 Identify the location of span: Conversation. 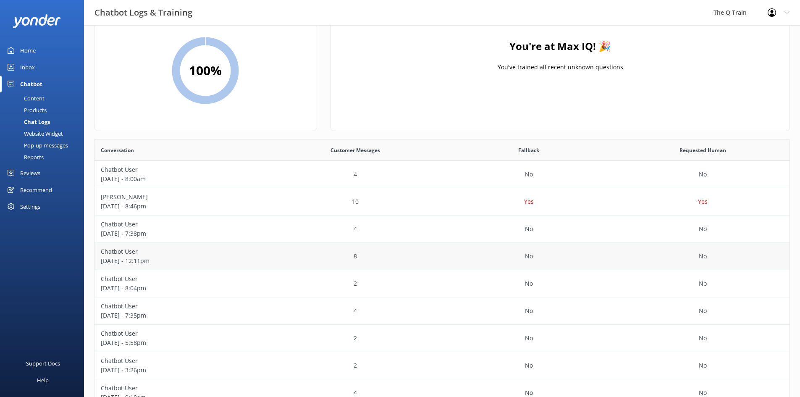
(117, 150).